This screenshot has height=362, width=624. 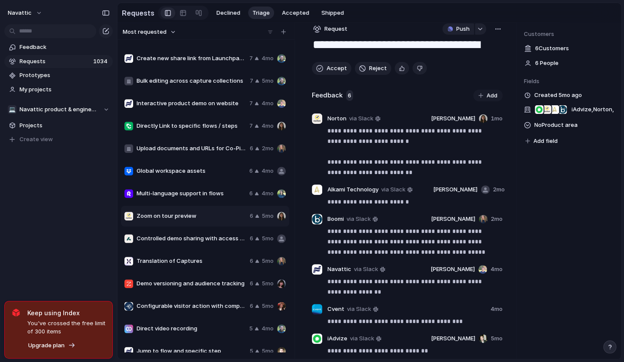 What do you see at coordinates (191, 307) in the screenshot?
I see `span: Configurable visitor action with company properties for Slack integration` at bounding box center [191, 307].